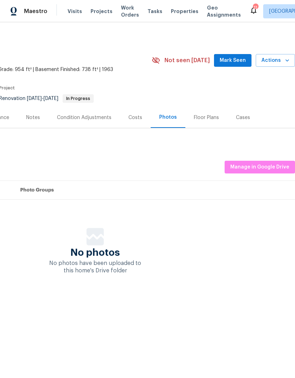 This screenshot has width=295, height=378. I want to click on span: Actions, so click(275, 60).